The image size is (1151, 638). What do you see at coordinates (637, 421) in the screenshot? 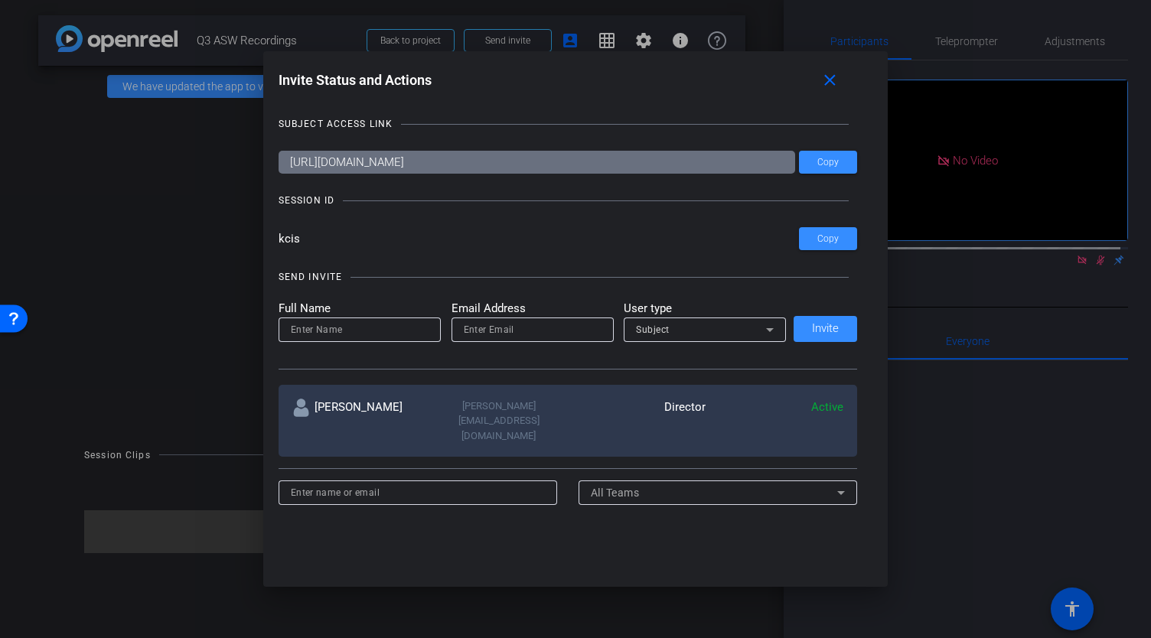
I see `div: Director` at bounding box center [637, 421].